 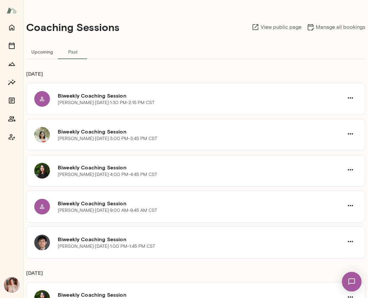 What do you see at coordinates (12, 119) in the screenshot?
I see `button: Members` at bounding box center [12, 119].